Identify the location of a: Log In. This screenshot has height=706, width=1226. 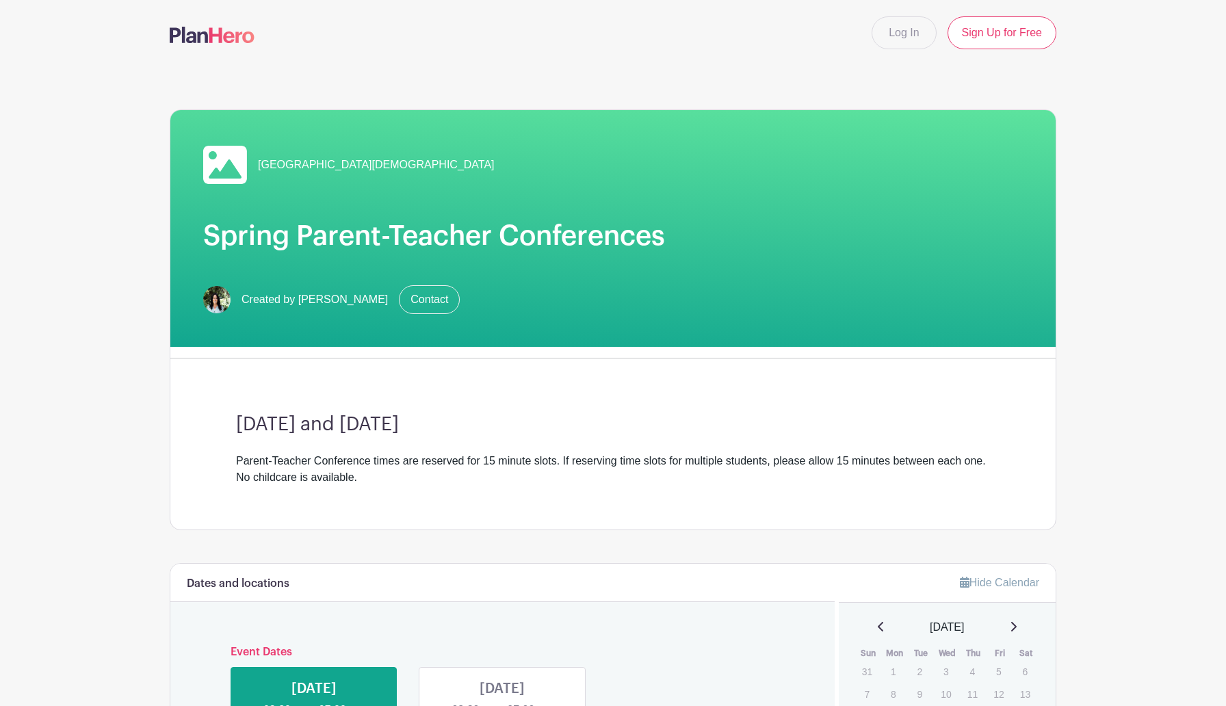
(904, 33).